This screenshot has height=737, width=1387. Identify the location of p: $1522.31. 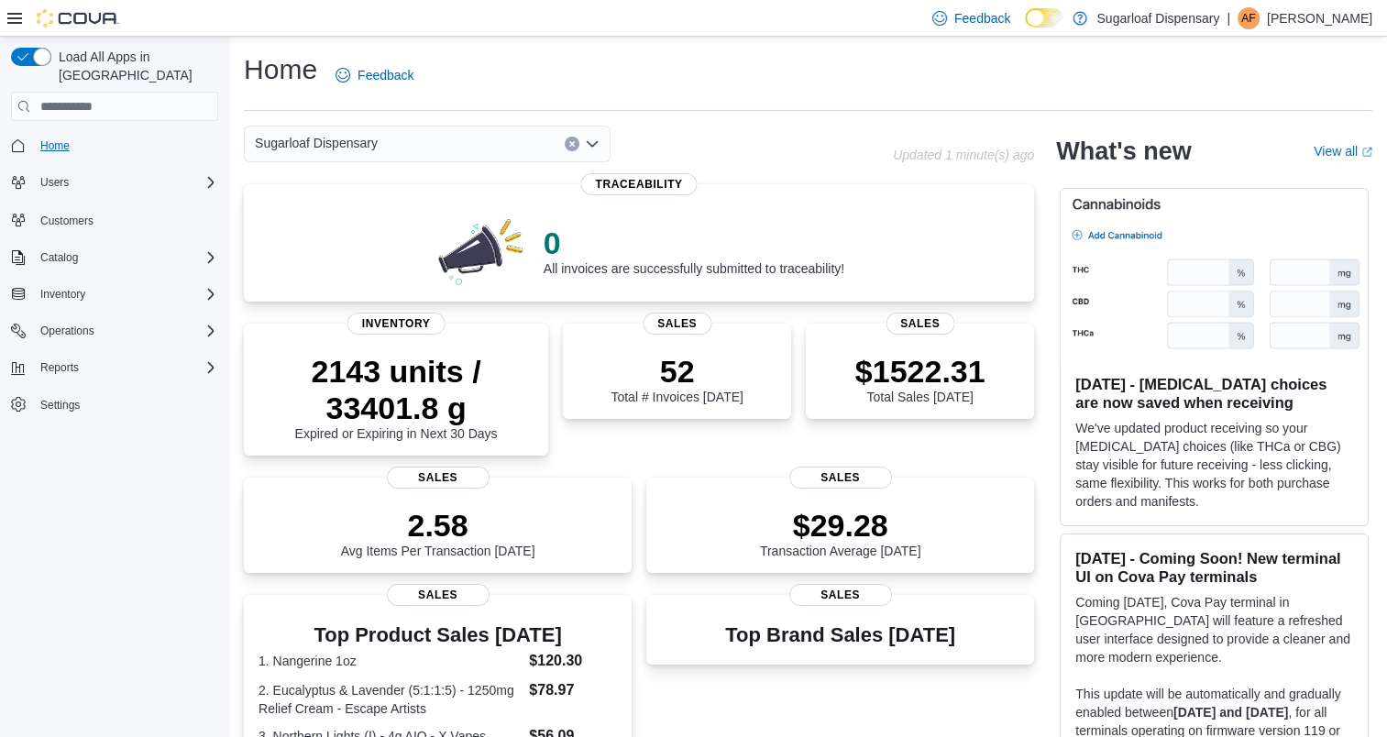
(921, 371).